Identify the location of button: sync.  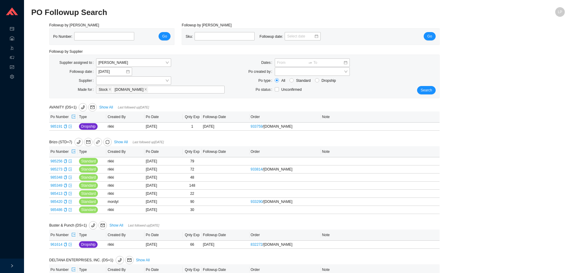
(107, 142).